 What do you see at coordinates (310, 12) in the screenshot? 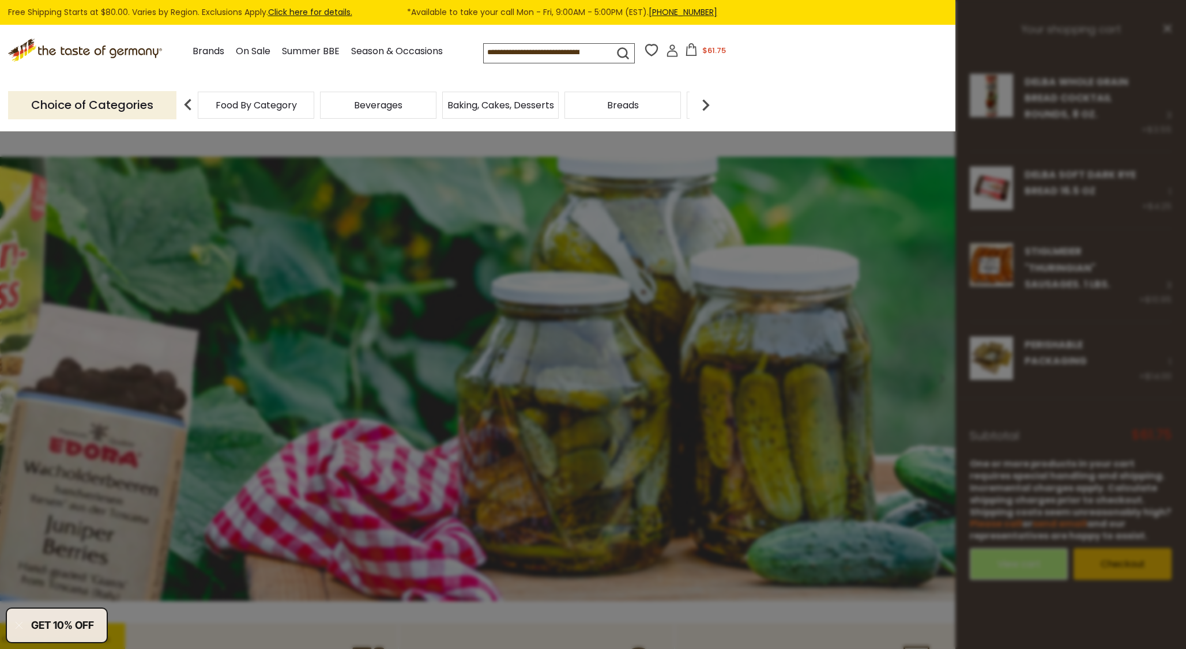
I see `a: Click here for details.` at bounding box center [310, 12].